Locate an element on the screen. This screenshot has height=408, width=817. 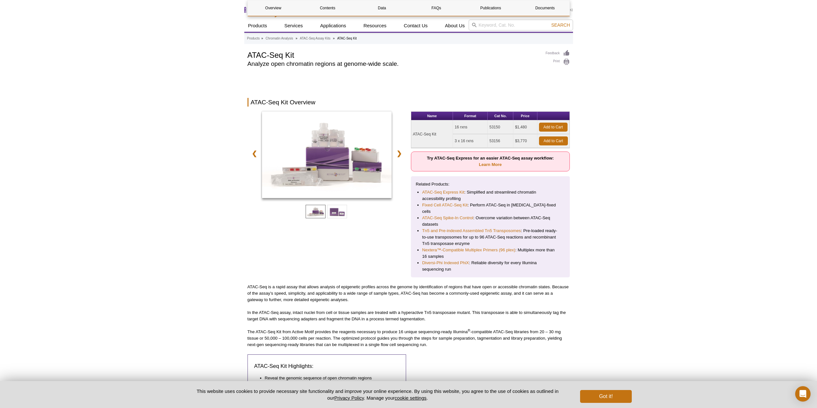
li: ATAC-Seq Kit is located at coordinates (347, 38).